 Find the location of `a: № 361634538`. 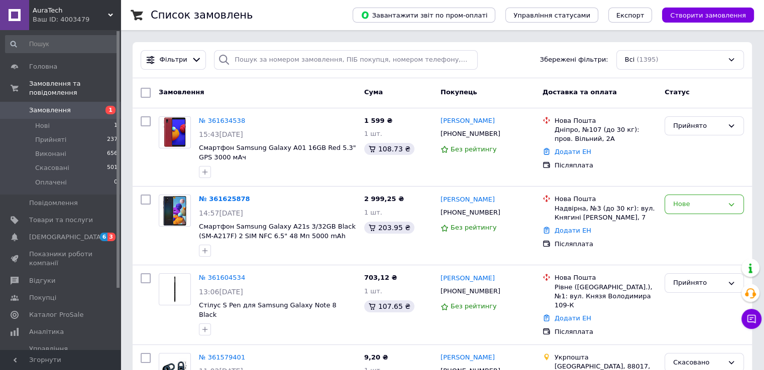

a: № 361634538 is located at coordinates (222, 120).